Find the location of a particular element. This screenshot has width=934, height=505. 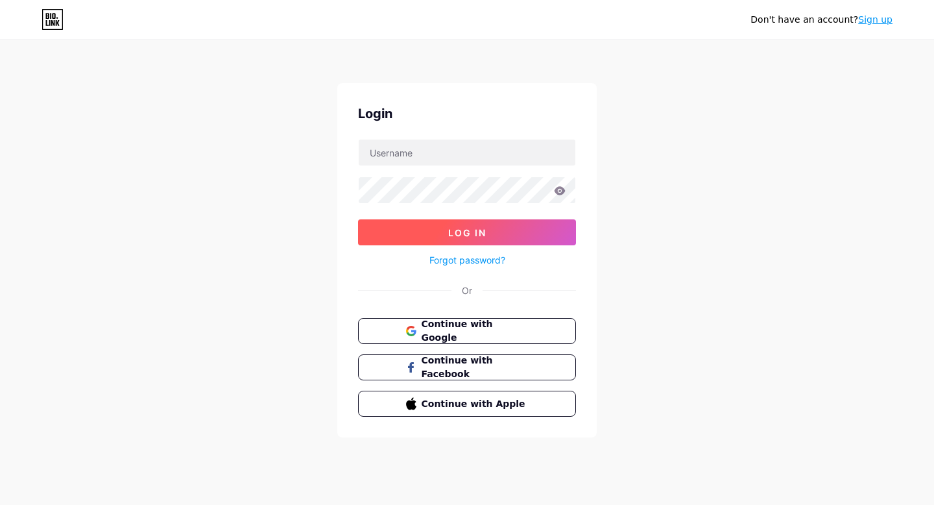

span: Continue with Google is located at coordinates (475, 331).